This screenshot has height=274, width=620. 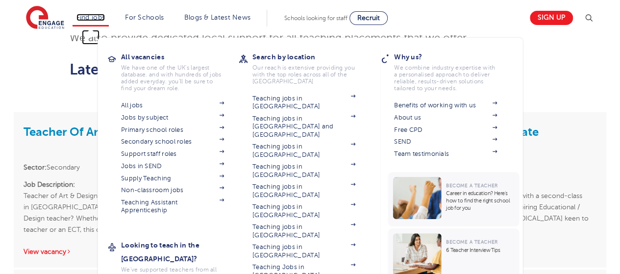 I want to click on a: All vacanciesWe have one of the UK's largest database. and with hundreds of jobs added everyday. ..., so click(x=180, y=71).